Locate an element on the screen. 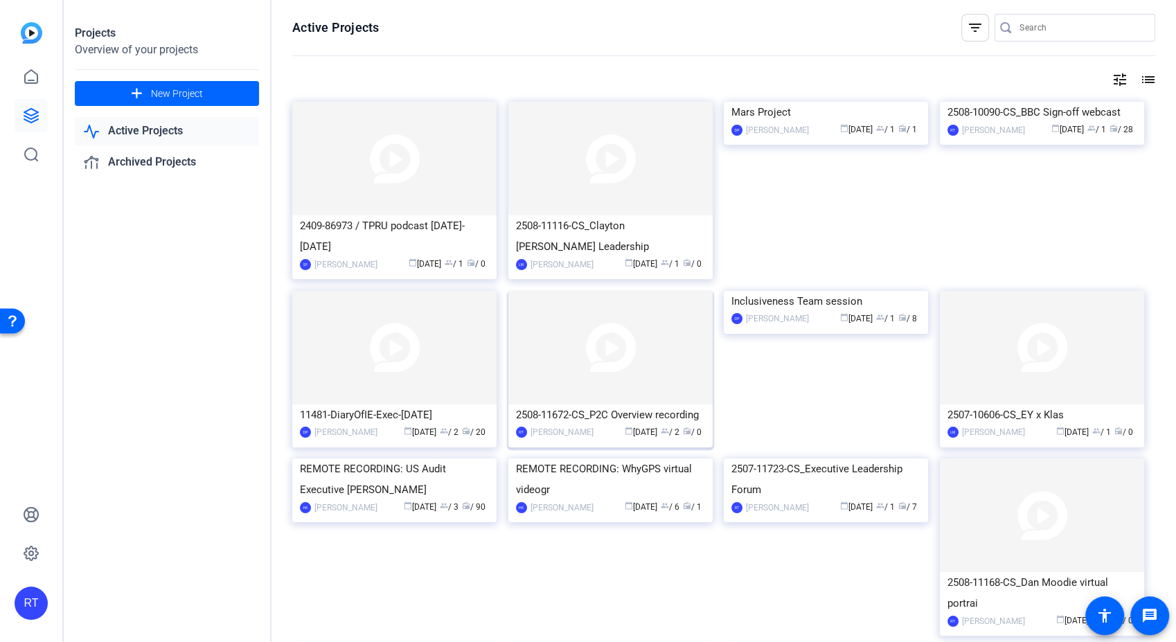 The image size is (1176, 642). mat-icon: tune is located at coordinates (1120, 80).